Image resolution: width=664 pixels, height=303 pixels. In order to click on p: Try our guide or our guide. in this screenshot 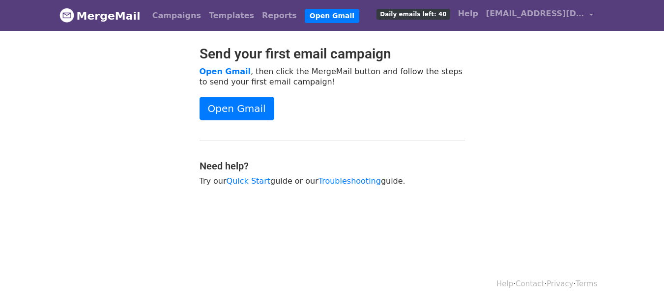, I will do `click(332, 181)`.